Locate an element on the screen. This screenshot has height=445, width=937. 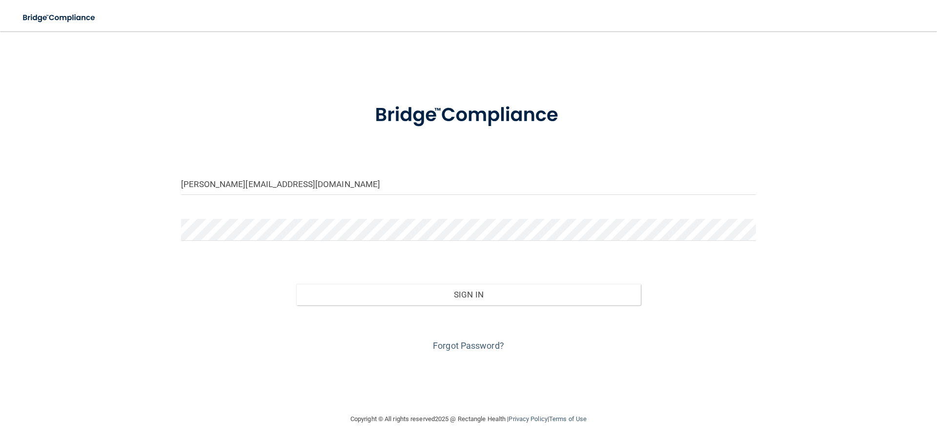
button: Sign In is located at coordinates (468, 294).